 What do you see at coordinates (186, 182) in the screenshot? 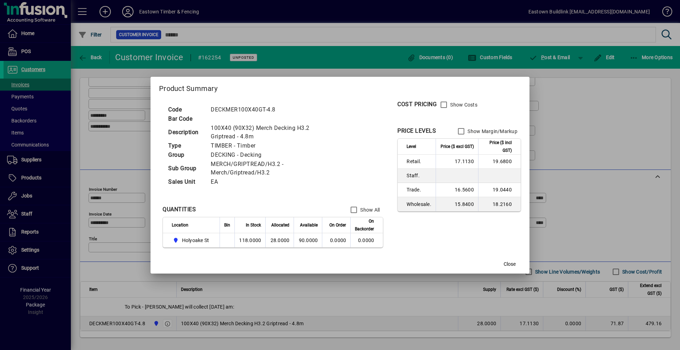
I see `td: Sales Unit` at bounding box center [186, 182].